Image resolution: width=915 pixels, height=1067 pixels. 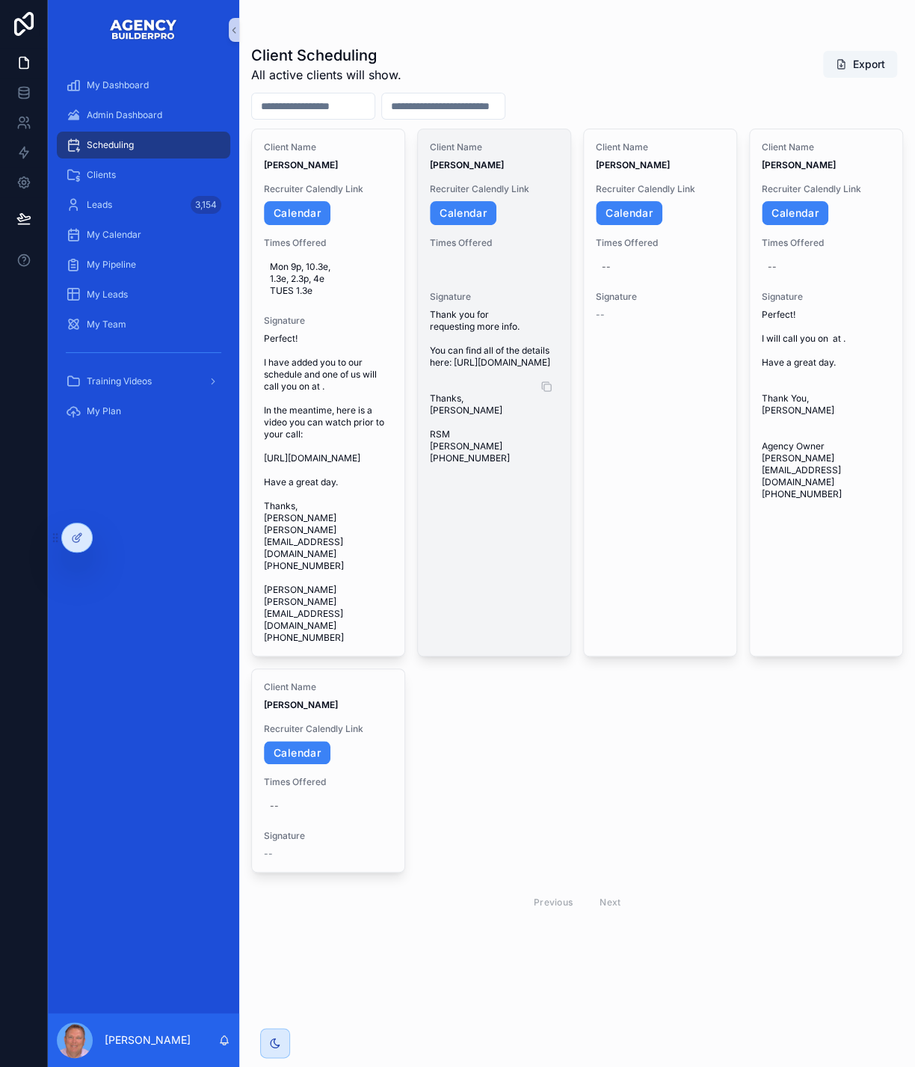 What do you see at coordinates (144, 325) in the screenshot?
I see `a: My Team` at bounding box center [144, 325].